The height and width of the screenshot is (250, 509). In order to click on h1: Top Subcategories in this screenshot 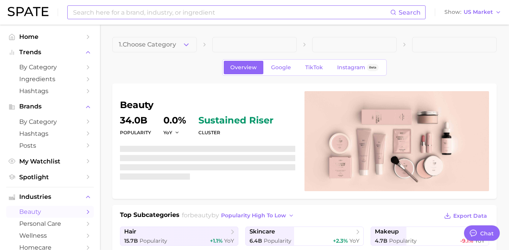, I will do `click(150, 216)`.